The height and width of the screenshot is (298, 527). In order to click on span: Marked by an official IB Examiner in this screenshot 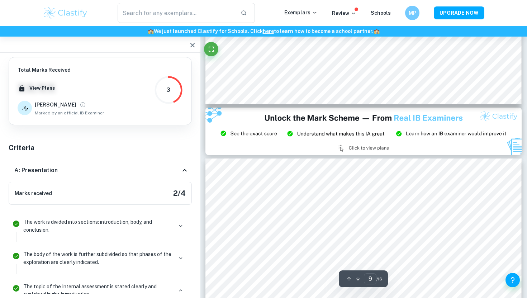, I will do `click(70, 113)`.